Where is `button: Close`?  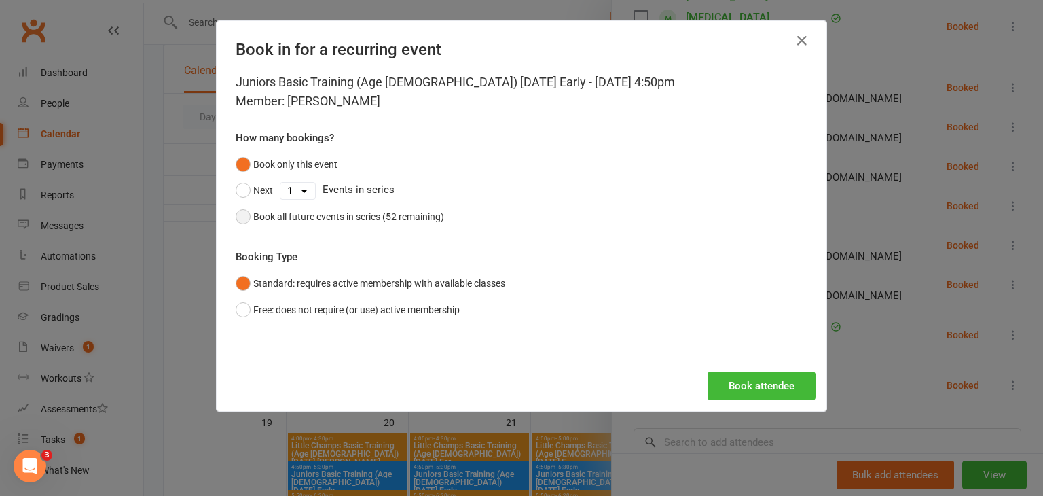
button: Close is located at coordinates (802, 41).